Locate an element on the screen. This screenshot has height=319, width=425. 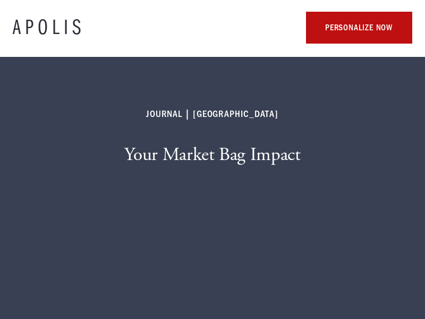
a: personalize now is located at coordinates (359, 28).